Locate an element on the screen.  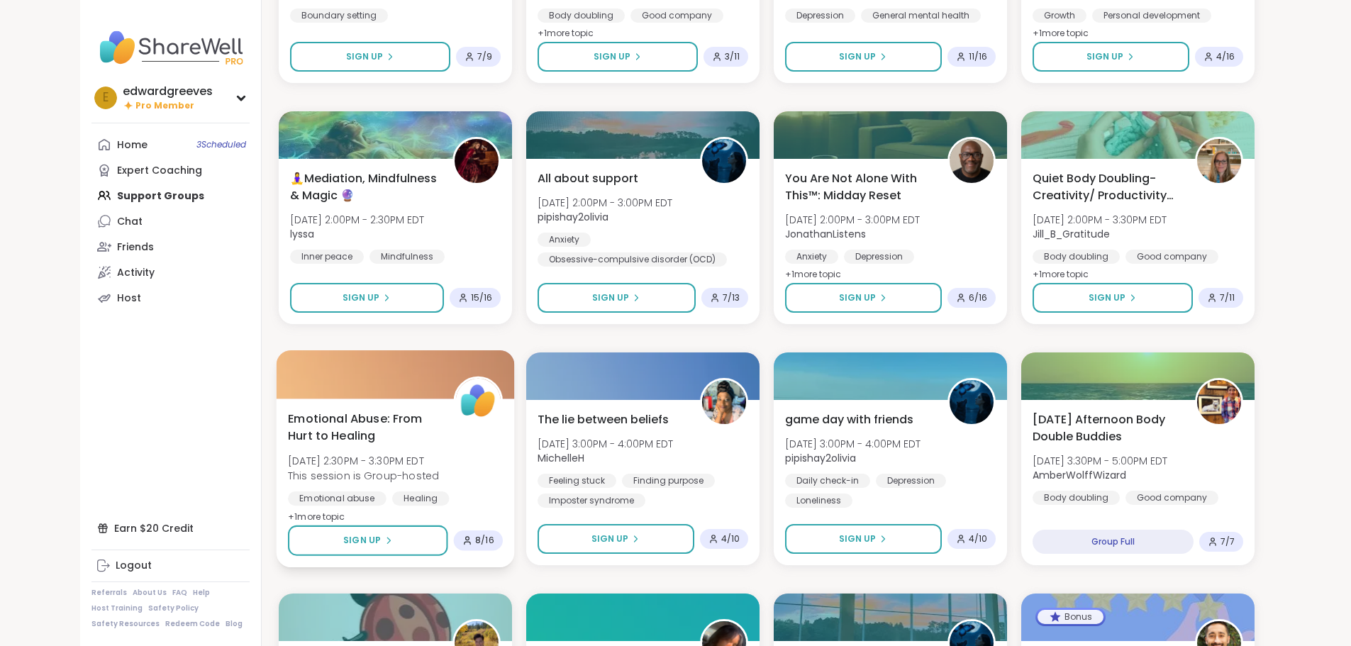
span: 🧘‍♀️Mediation, Mindfulness & Magic 🔮 is located at coordinates (363, 187).